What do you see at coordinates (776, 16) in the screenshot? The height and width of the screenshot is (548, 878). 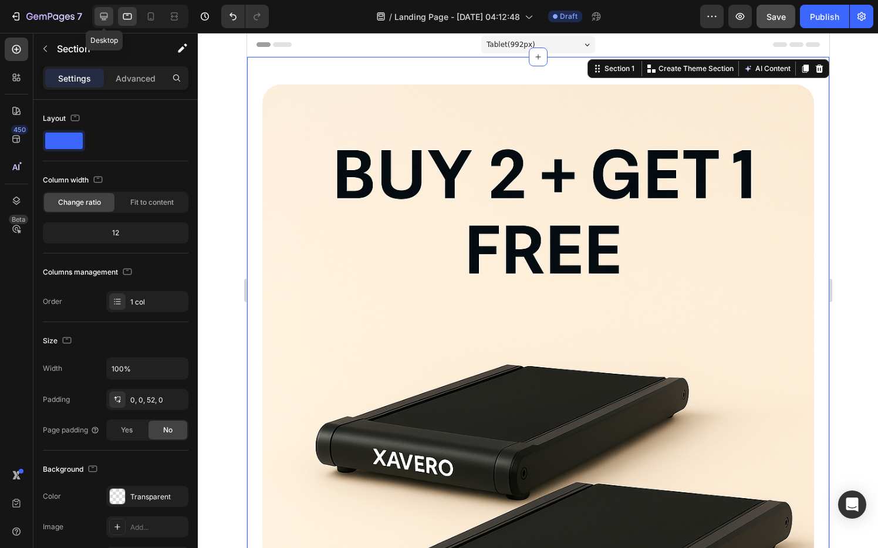 I see `button: Save` at bounding box center [776, 16].